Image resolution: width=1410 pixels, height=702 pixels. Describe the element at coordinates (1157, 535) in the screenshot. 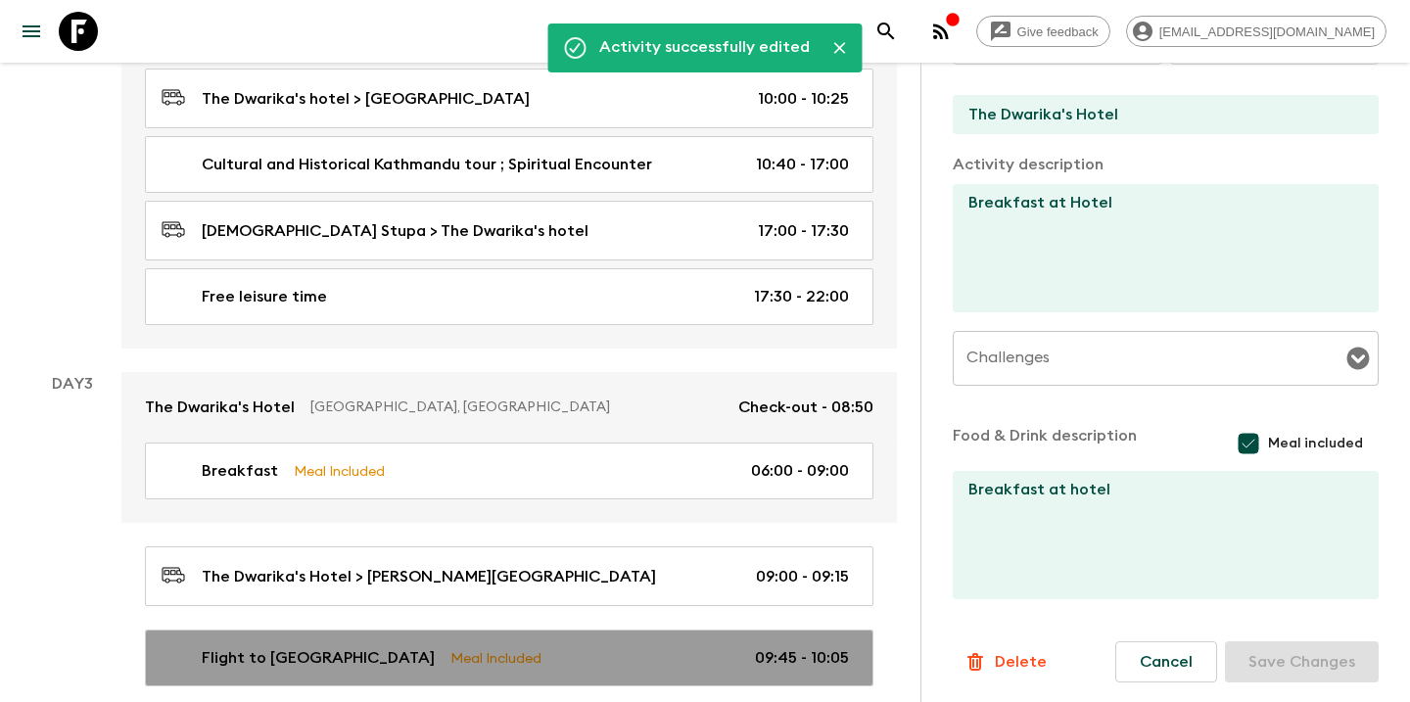

I see `textarea: Breakfast at hotel` at that location.